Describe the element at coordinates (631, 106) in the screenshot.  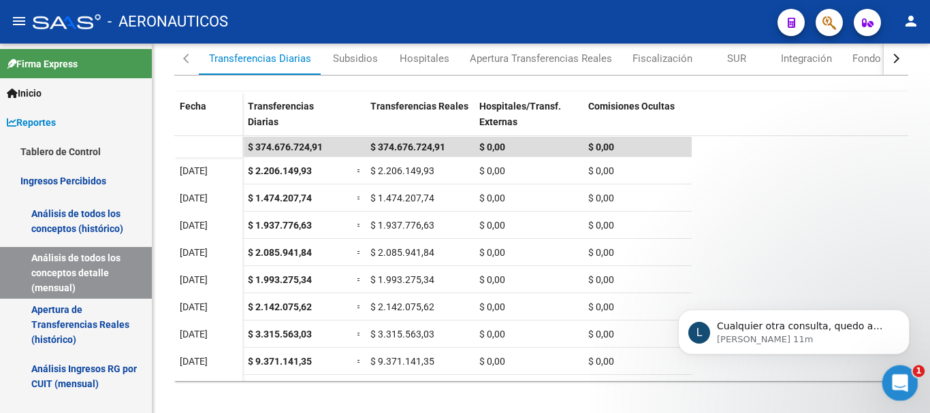
I see `span: Comisiones Ocultas` at that location.